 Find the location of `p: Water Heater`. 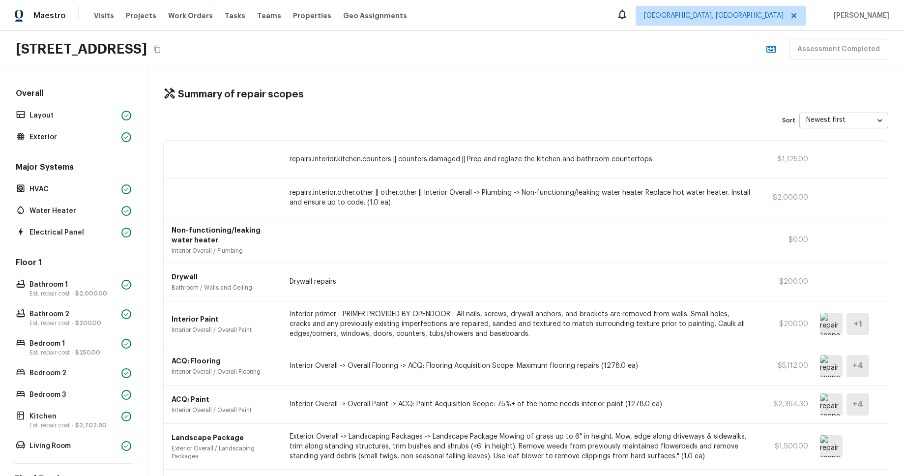

p: Water Heater is located at coordinates (73, 211).